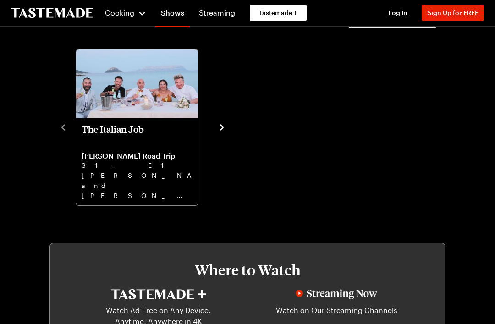  What do you see at coordinates (137, 135) in the screenshot?
I see `p: The Italian Job` at bounding box center [137, 135].